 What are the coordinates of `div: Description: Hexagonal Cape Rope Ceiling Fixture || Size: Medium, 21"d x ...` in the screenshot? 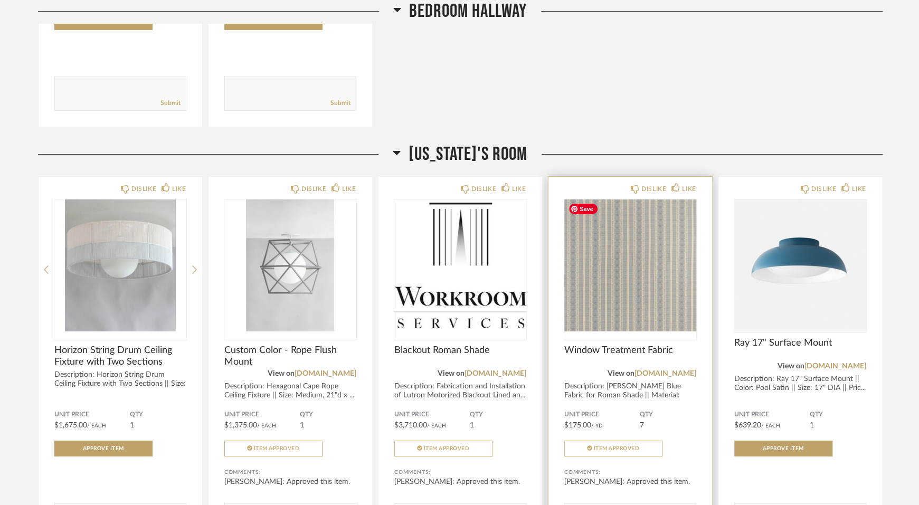 It's located at (290, 391).